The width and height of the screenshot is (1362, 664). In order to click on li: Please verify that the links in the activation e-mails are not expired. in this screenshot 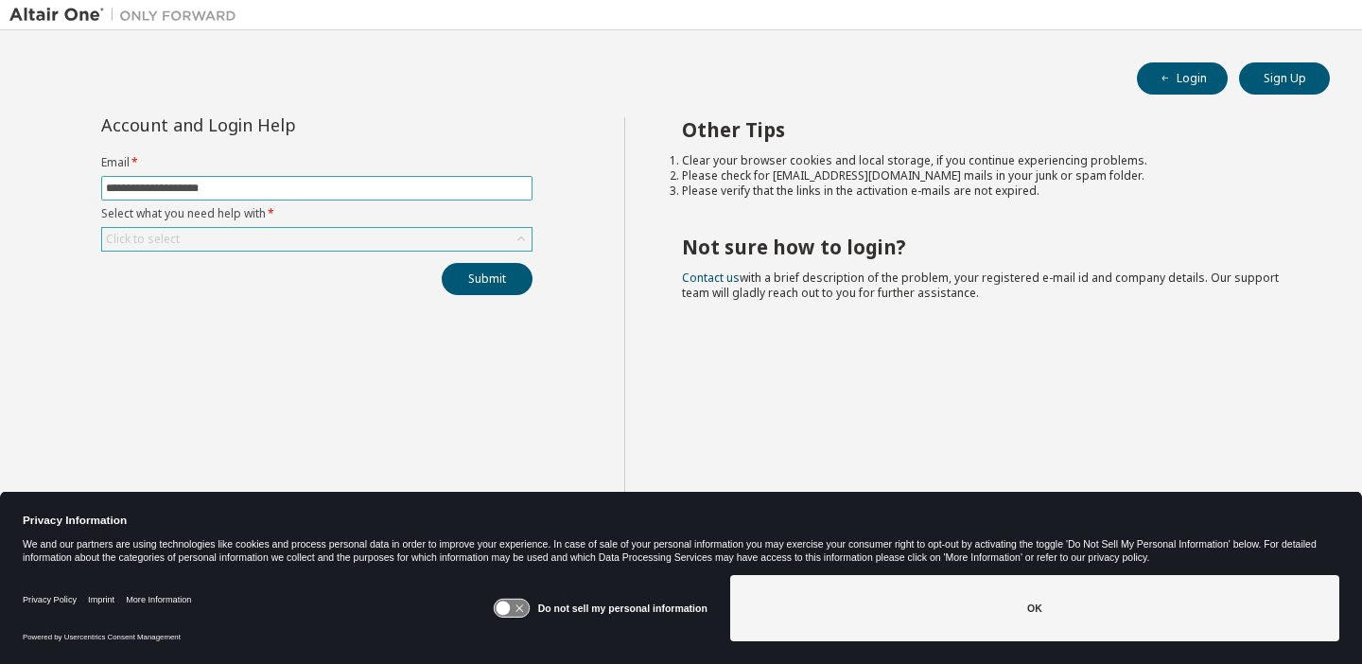, I will do `click(989, 191)`.